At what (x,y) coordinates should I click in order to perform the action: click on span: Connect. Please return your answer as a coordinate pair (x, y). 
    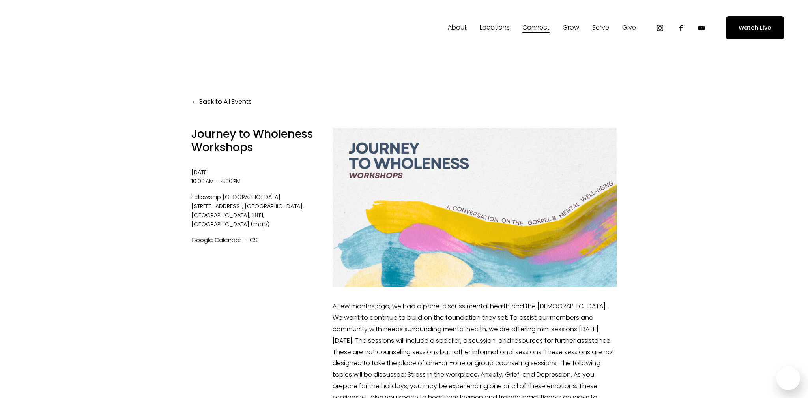
    Looking at the image, I should click on (536, 28).